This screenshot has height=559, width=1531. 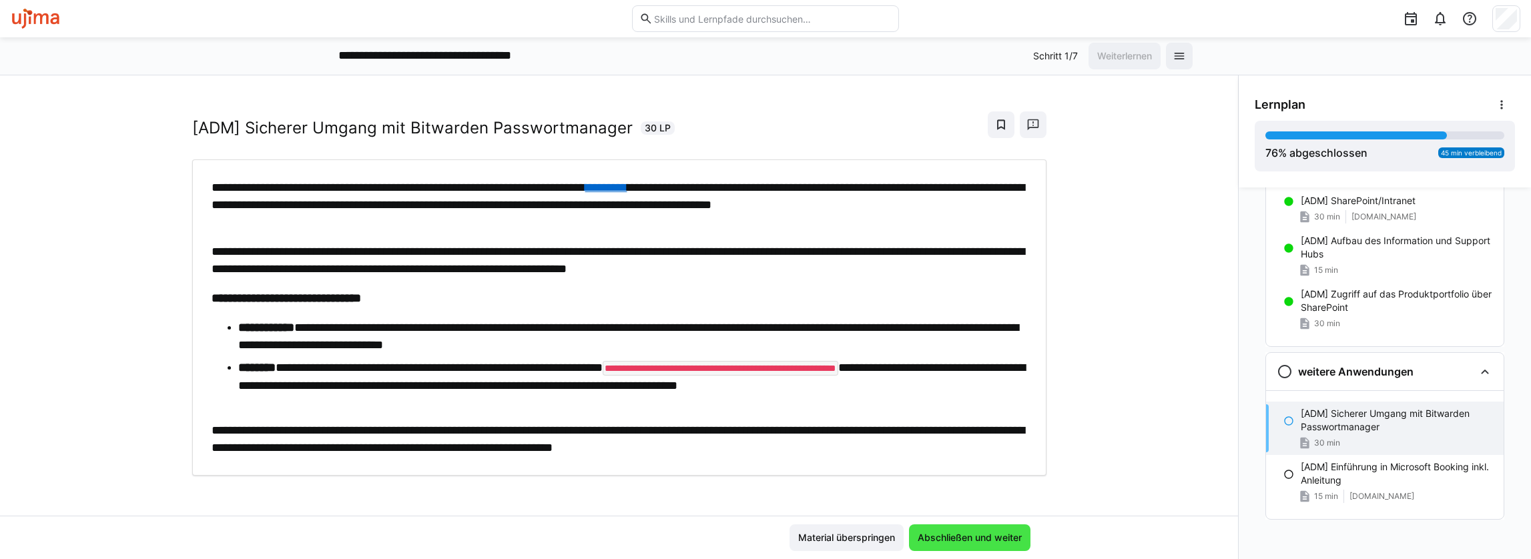 I want to click on span: Lernplan, so click(x=1280, y=105).